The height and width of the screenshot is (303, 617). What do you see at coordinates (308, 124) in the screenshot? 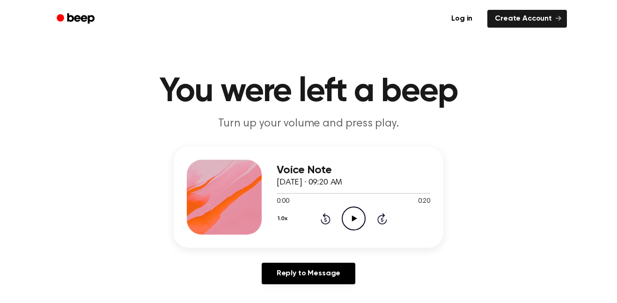
I see `p: Turn up your volume and press play.` at bounding box center [308, 124].